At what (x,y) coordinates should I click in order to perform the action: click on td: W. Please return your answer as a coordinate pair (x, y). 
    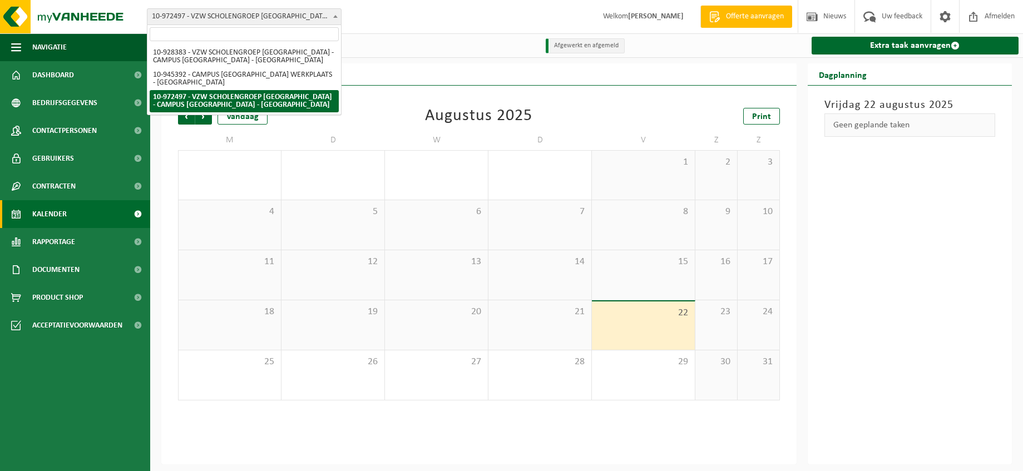
    Looking at the image, I should click on (437, 140).